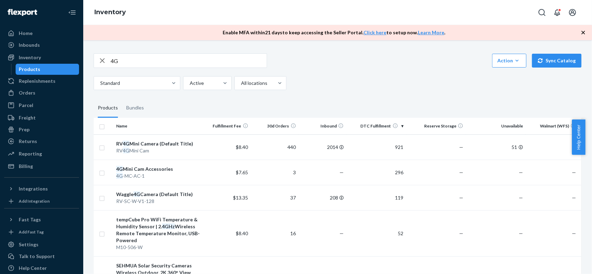  Describe the element at coordinates (553, 126) in the screenshot. I see `th: Walmart (WFS)` at that location.